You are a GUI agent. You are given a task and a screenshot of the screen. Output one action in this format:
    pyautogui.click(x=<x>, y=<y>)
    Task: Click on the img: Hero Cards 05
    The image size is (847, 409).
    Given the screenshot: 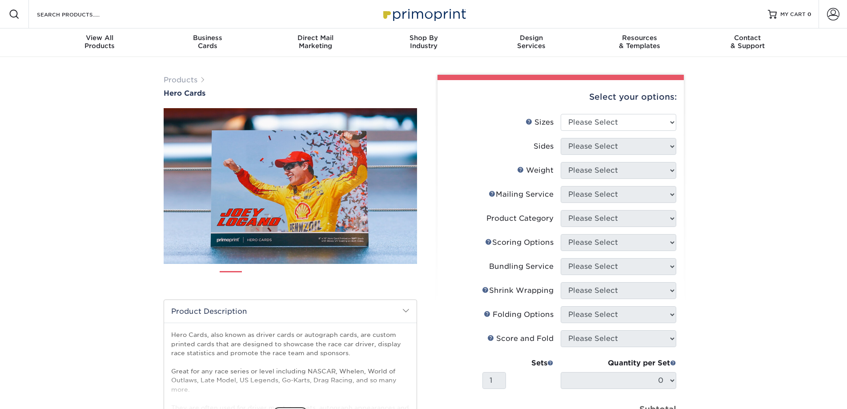 What is the action you would take?
    pyautogui.click(x=350, y=278)
    